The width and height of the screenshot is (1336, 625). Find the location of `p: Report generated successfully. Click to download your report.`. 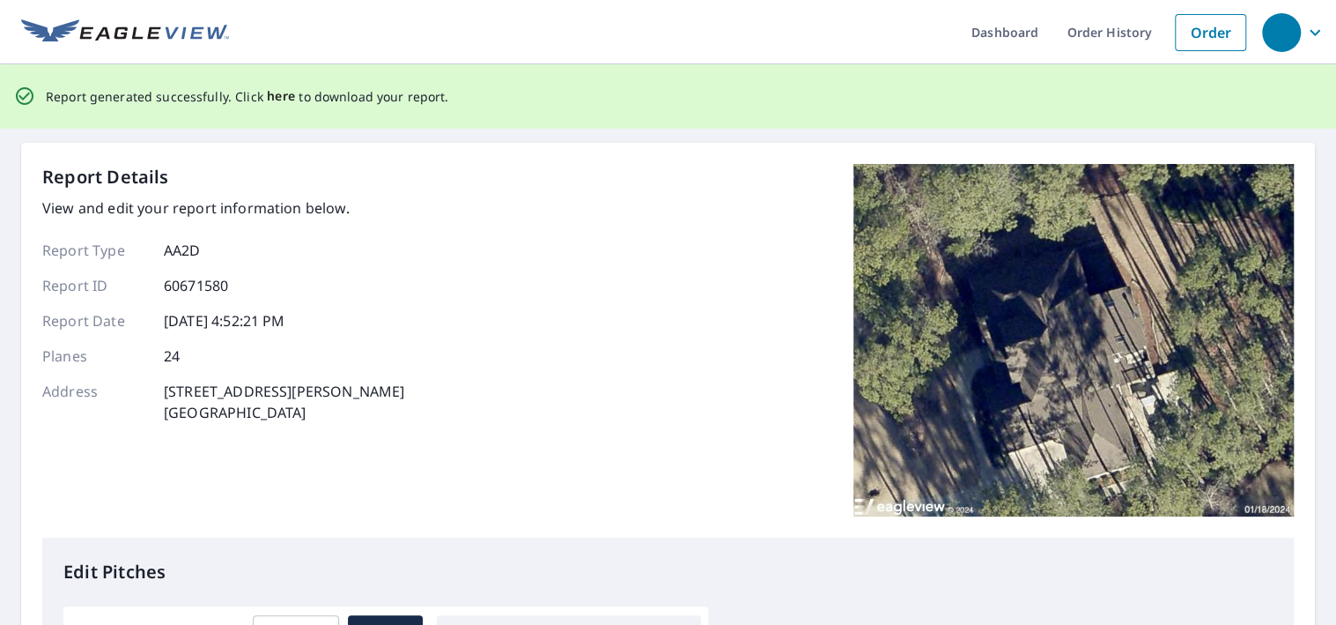

p: Report generated successfully. Click to download your report. is located at coordinates (248, 96).